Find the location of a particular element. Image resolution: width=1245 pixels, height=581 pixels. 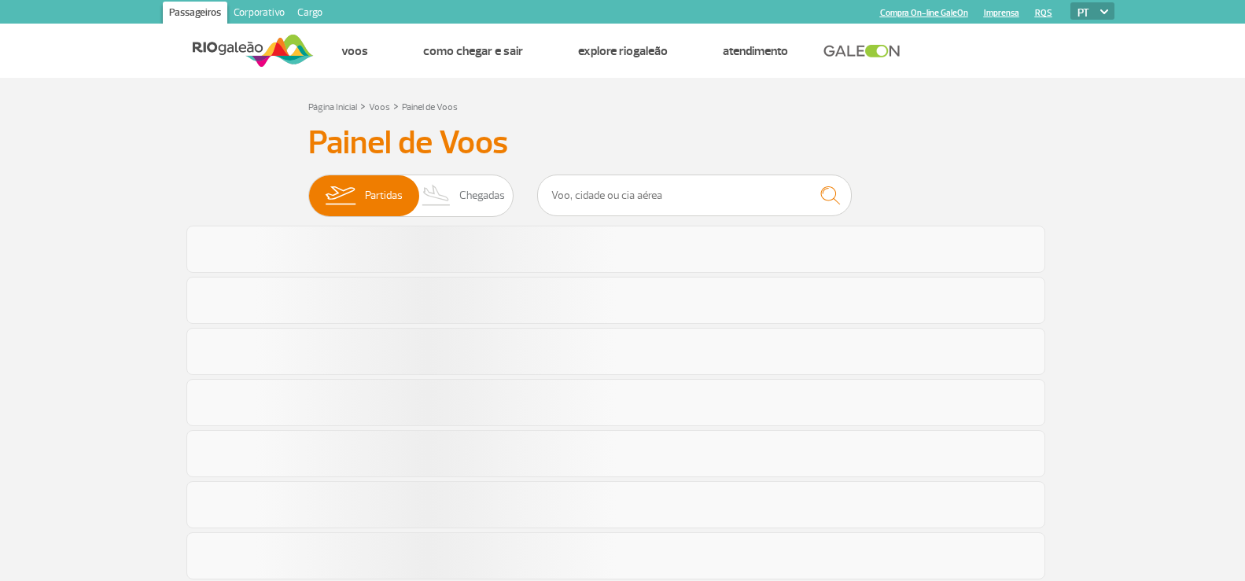

a: Compra On-line GaleOn is located at coordinates (924, 13).